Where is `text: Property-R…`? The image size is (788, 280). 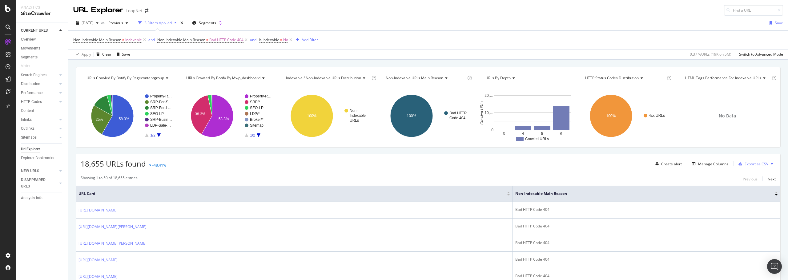 text: Property-R… is located at coordinates (261, 96).